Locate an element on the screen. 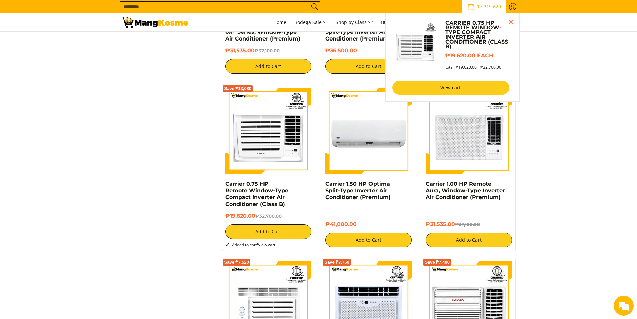 Image resolution: width=637 pixels, height=319 pixels. div: Minimize live chat window is located at coordinates (118, 11).